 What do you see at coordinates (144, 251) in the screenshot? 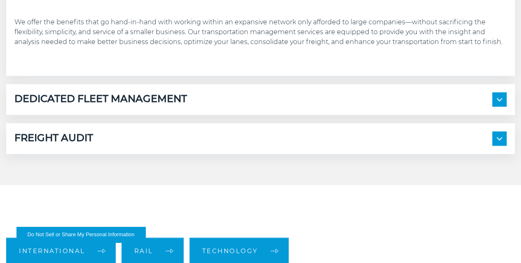
I see `span: Rail` at bounding box center [144, 251].